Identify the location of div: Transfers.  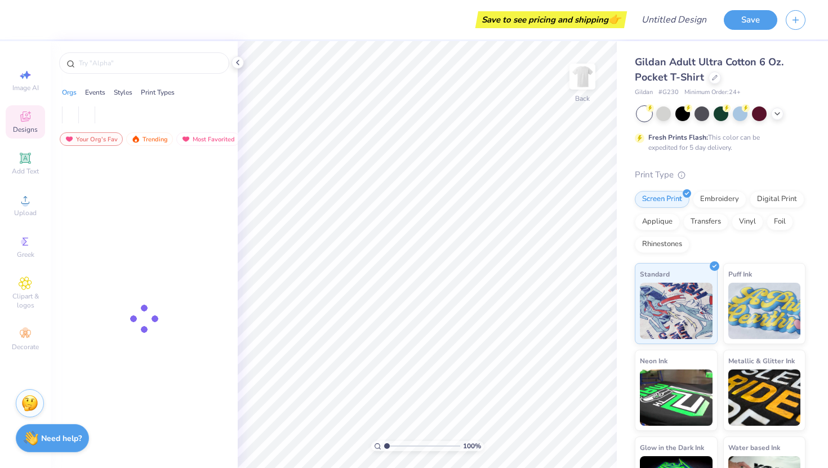
(706, 222).